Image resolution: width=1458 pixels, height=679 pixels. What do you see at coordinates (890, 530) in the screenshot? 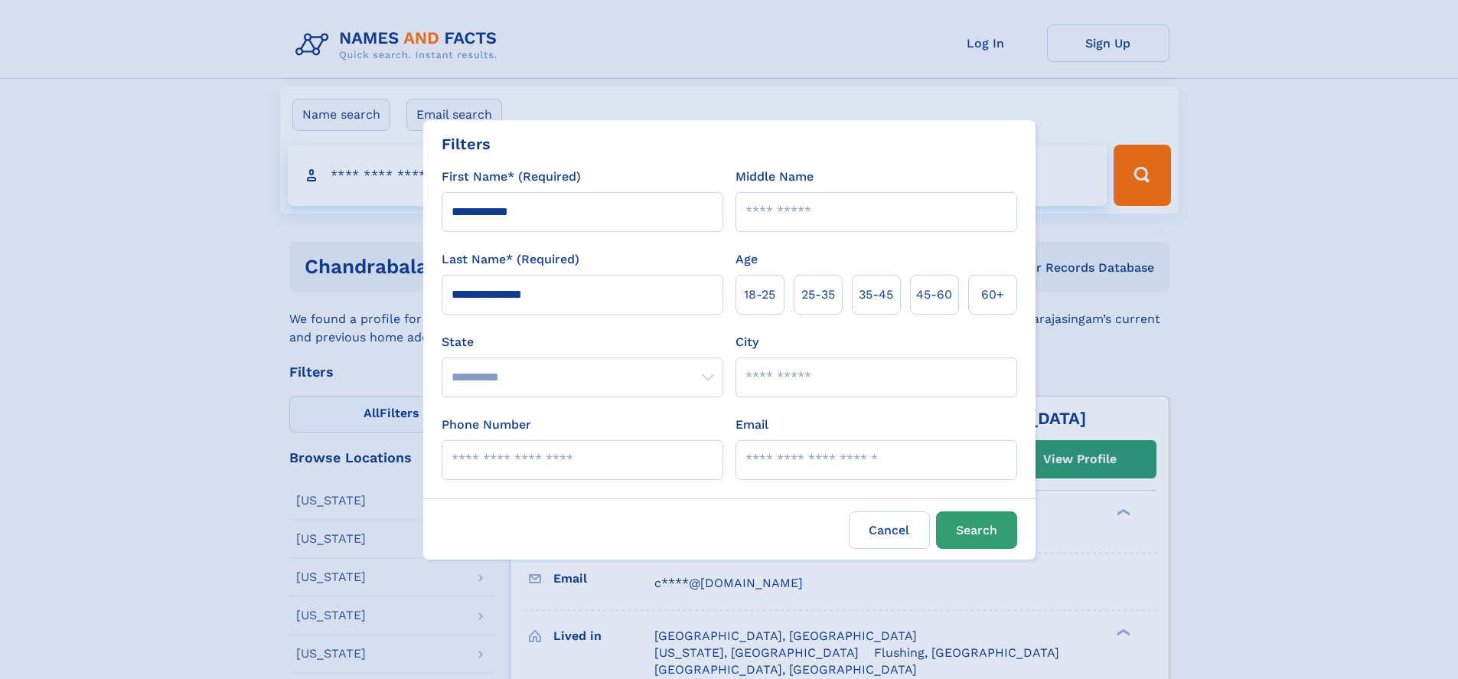
I see `label: Cancel` at bounding box center [890, 530].